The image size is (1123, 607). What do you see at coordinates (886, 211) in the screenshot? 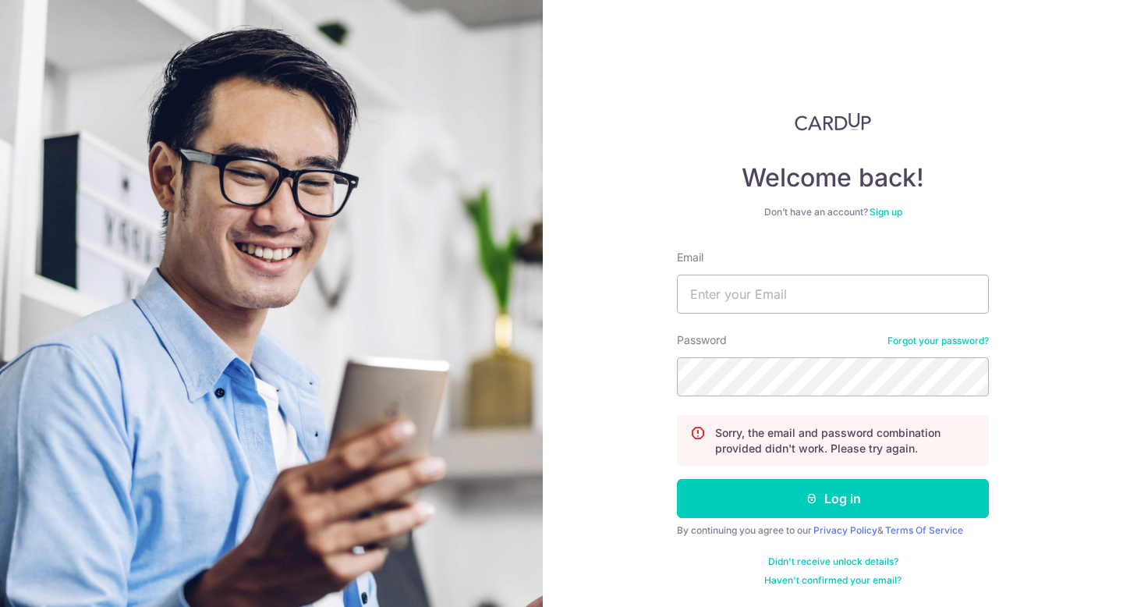
I see `a: Sign up` at bounding box center [886, 211].